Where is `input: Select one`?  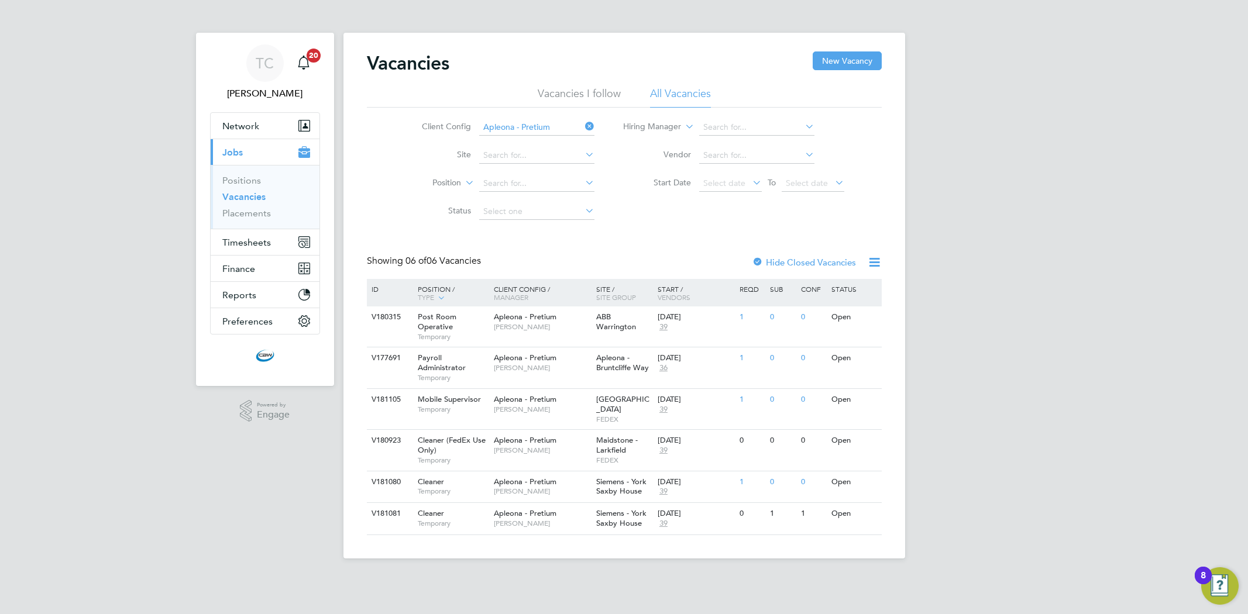 input: Select one is located at coordinates (536, 212).